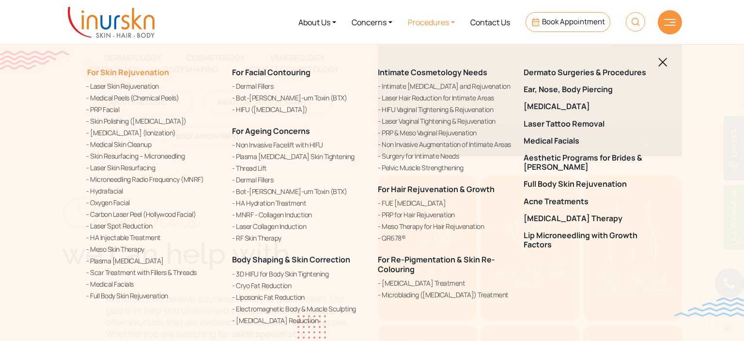  What do you see at coordinates (299, 285) in the screenshot?
I see `a: Cryo Fat Reduction` at bounding box center [299, 285].